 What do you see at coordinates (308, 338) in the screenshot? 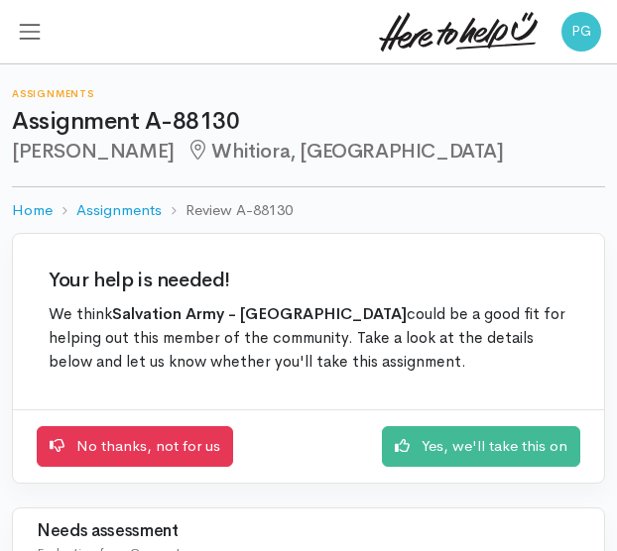
I see `p: We think could be a good fit for helping out this member of the community. Take a look at the det...` at bounding box center [308, 338].